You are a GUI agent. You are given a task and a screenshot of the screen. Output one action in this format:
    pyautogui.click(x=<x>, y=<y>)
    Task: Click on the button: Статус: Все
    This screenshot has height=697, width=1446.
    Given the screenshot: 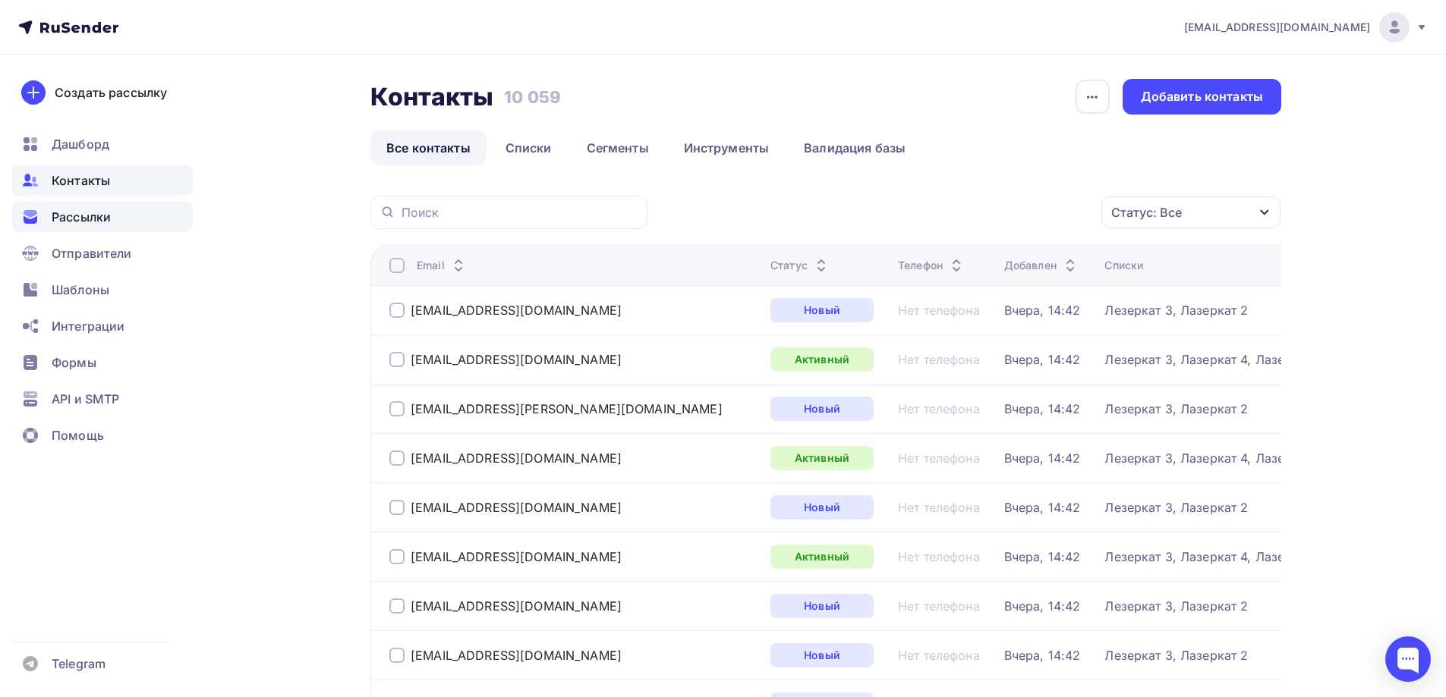 What is the action you would take?
    pyautogui.click(x=1191, y=212)
    